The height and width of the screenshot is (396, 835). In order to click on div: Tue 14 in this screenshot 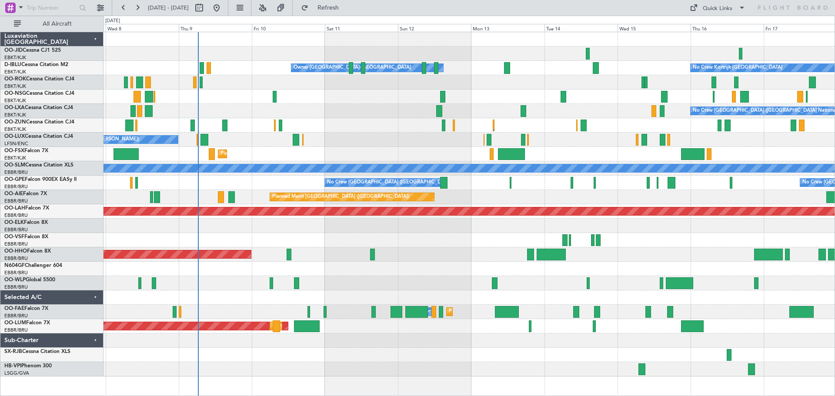, I will do `click(581, 28)`.